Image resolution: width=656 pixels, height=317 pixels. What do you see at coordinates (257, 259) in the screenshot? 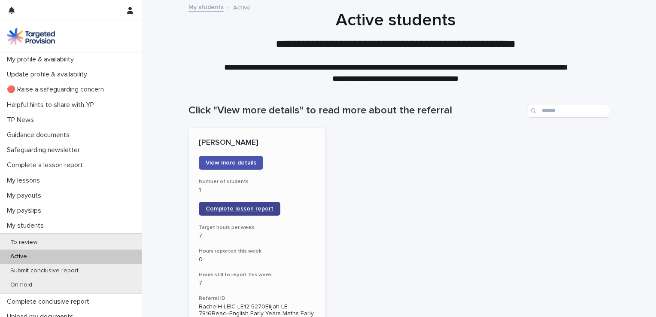
I see `p: 0` at bounding box center [257, 259].